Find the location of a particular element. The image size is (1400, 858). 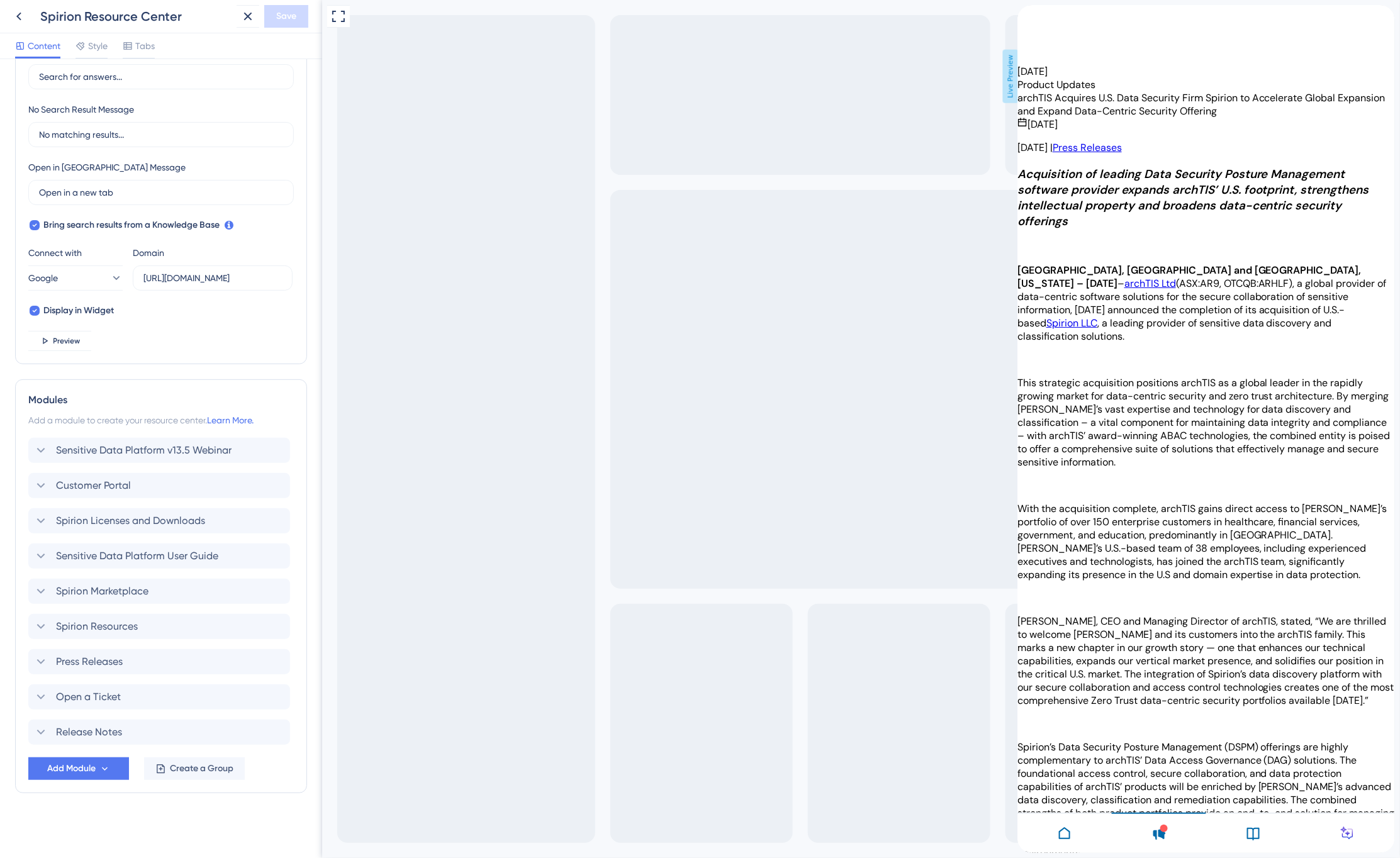

span: Tabs is located at coordinates (144, 46).